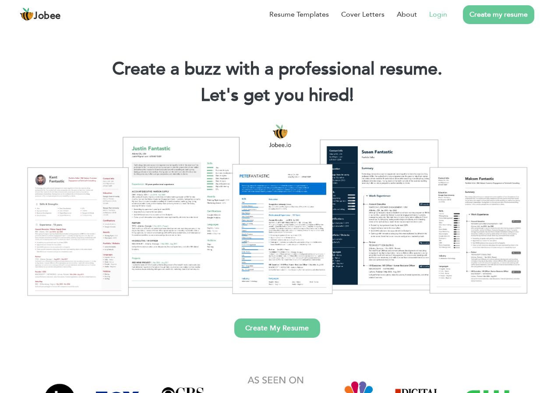 Image resolution: width=554 pixels, height=393 pixels. I want to click on span: get you hired!, so click(299, 95).